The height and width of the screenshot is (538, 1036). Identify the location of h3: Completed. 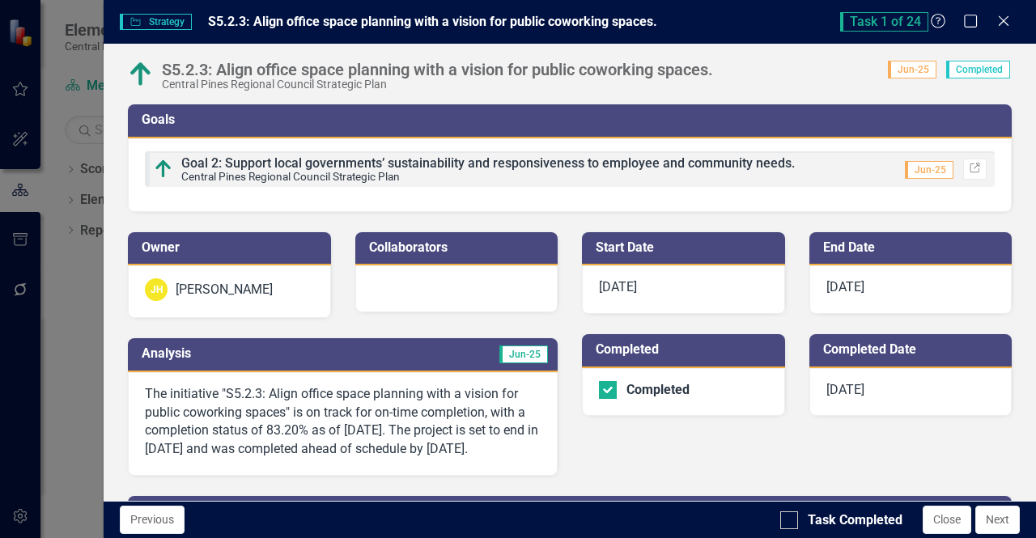
(686, 350).